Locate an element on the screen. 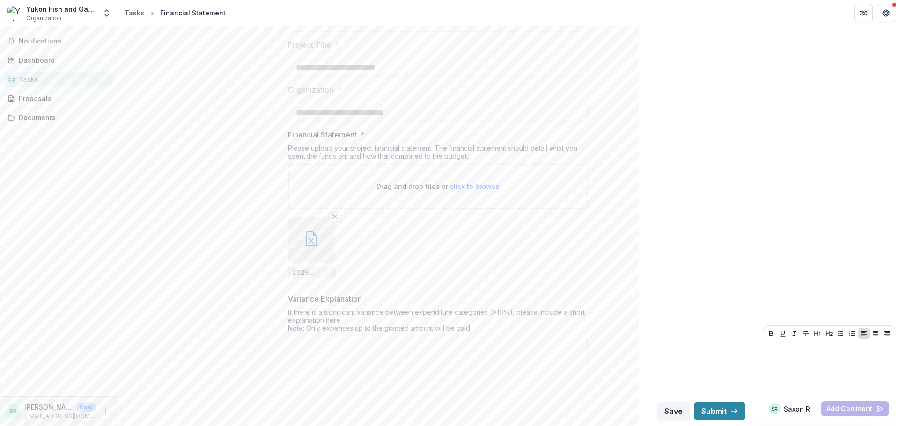 Image resolution: width=899 pixels, height=426 pixels. div: Remove File2025 Budget proposal final numbers.xlsx is located at coordinates (311, 248).